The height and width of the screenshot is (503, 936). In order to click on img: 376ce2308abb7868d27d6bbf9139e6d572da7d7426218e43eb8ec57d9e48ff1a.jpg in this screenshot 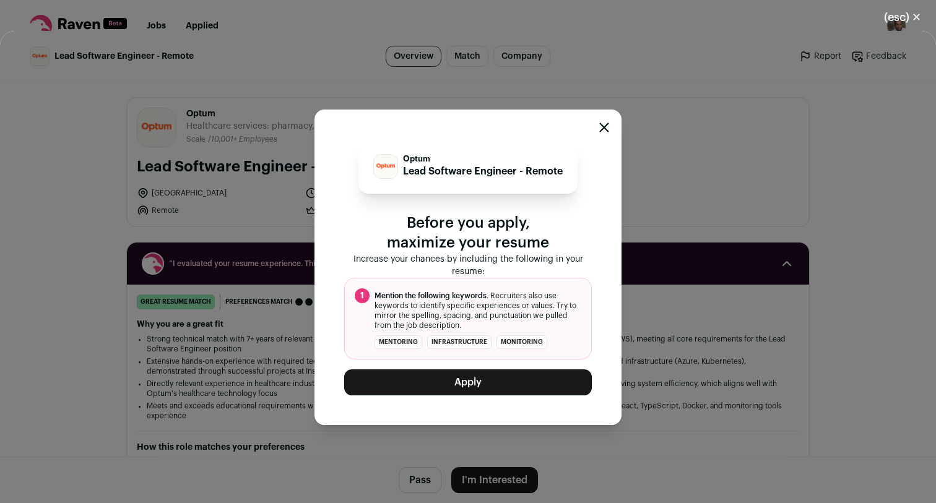, I will do `click(386, 167)`.